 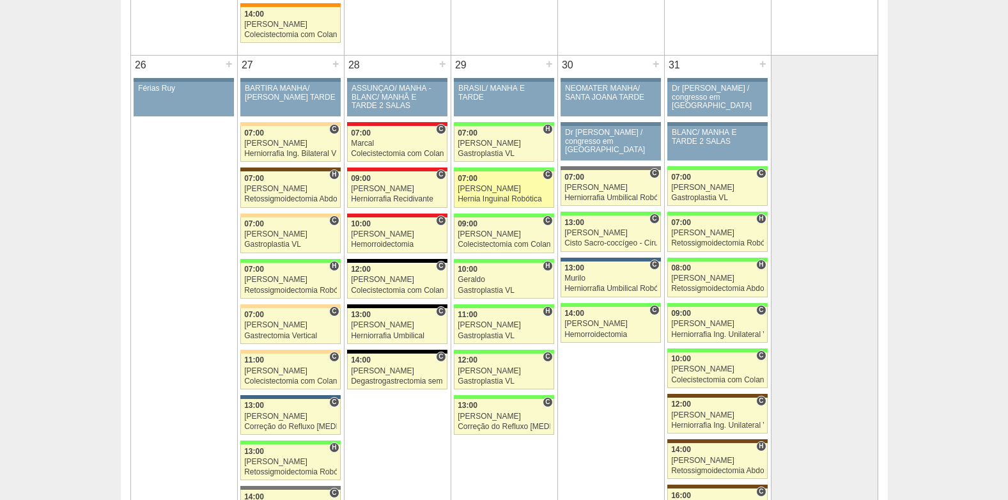 I want to click on span: 11:00, so click(x=467, y=314).